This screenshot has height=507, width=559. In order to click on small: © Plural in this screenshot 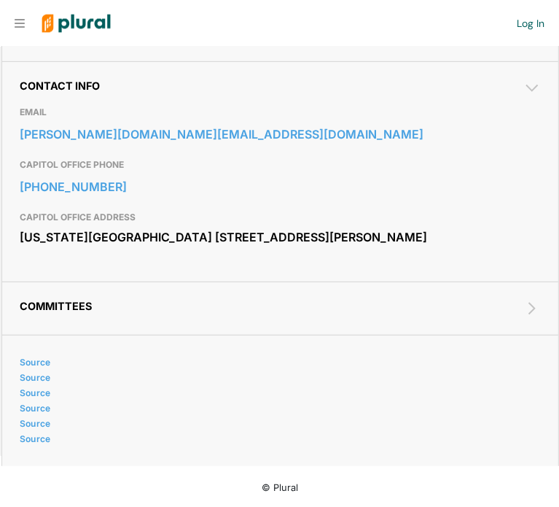, I will do `click(281, 487)`.